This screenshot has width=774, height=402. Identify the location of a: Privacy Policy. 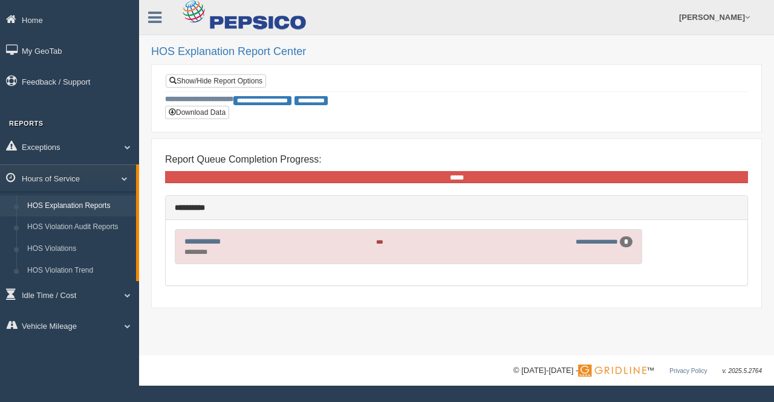
(688, 370).